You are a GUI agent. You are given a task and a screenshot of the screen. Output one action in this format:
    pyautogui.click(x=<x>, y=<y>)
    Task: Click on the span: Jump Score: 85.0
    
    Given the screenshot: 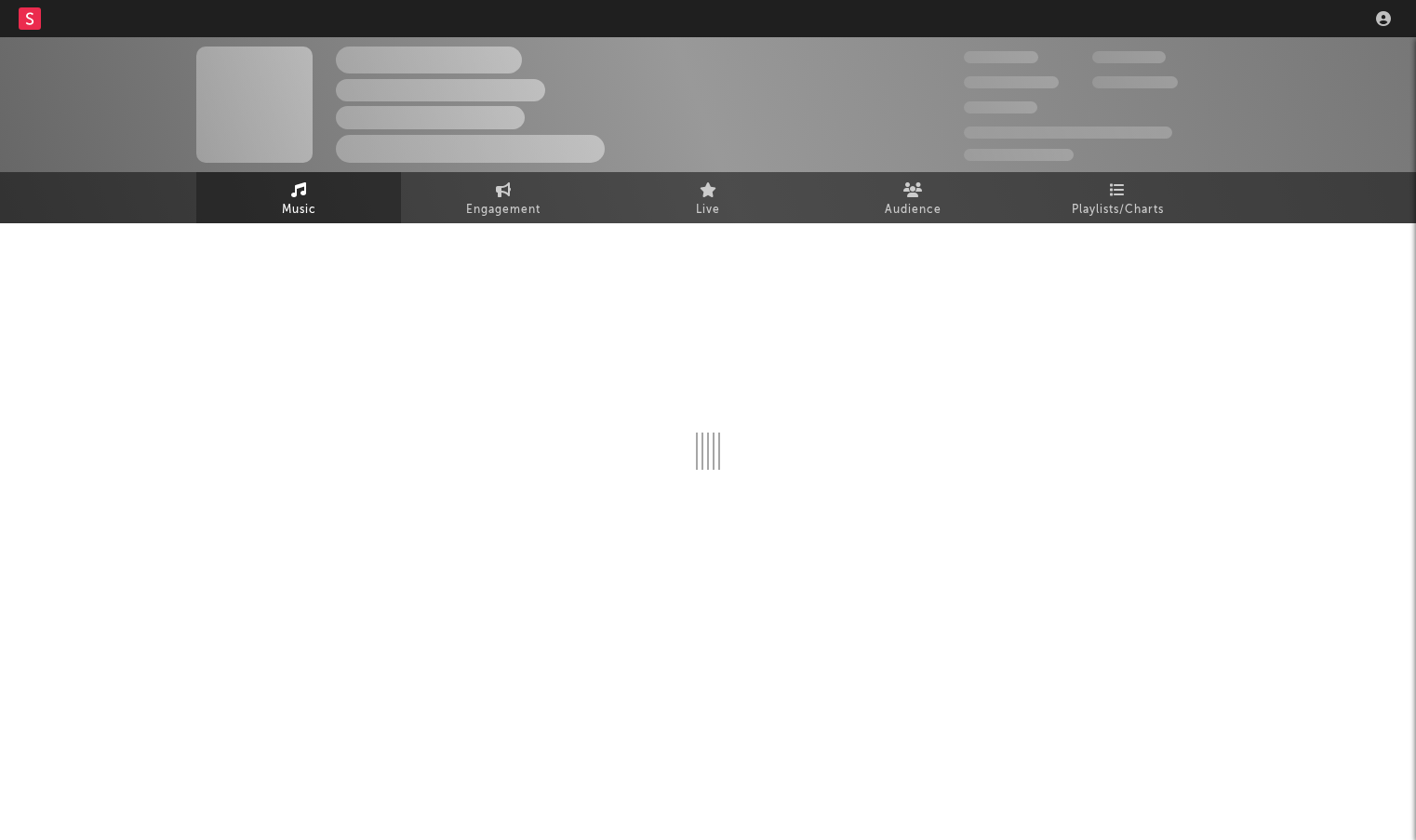 What is the action you would take?
    pyautogui.click(x=1018, y=154)
    